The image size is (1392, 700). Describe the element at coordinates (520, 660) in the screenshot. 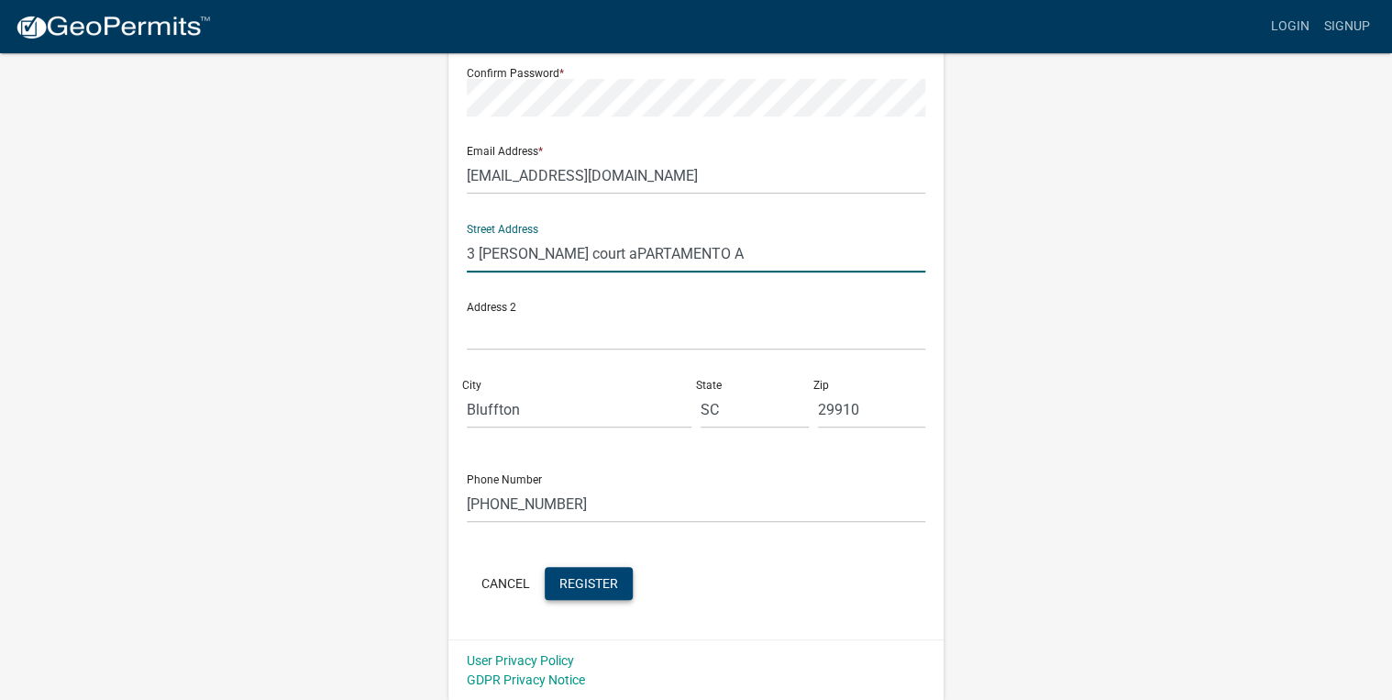

I see `a: User Privacy Policy` at that location.